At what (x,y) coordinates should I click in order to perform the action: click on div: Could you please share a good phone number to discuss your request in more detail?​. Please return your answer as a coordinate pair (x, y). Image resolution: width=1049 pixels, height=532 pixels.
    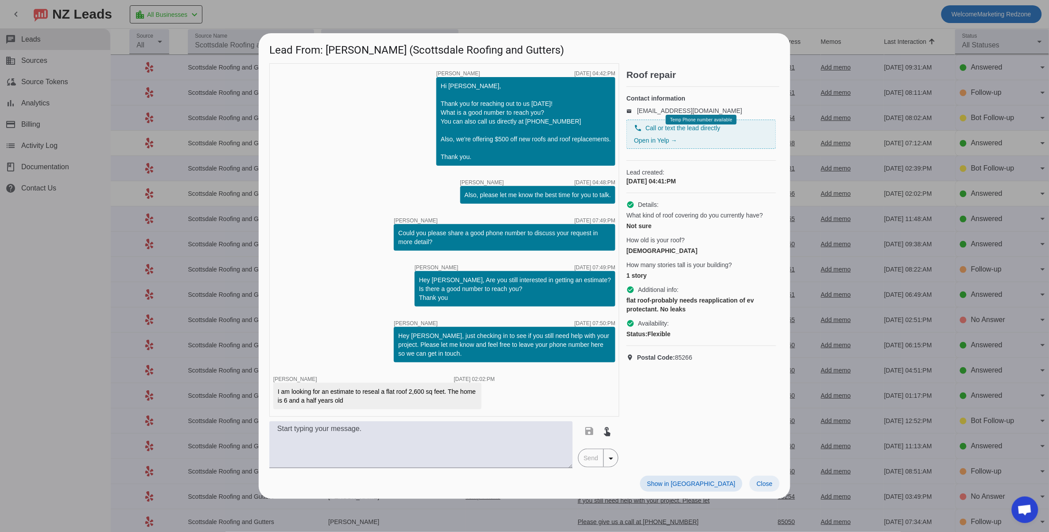
    Looking at the image, I should click on (504, 237).